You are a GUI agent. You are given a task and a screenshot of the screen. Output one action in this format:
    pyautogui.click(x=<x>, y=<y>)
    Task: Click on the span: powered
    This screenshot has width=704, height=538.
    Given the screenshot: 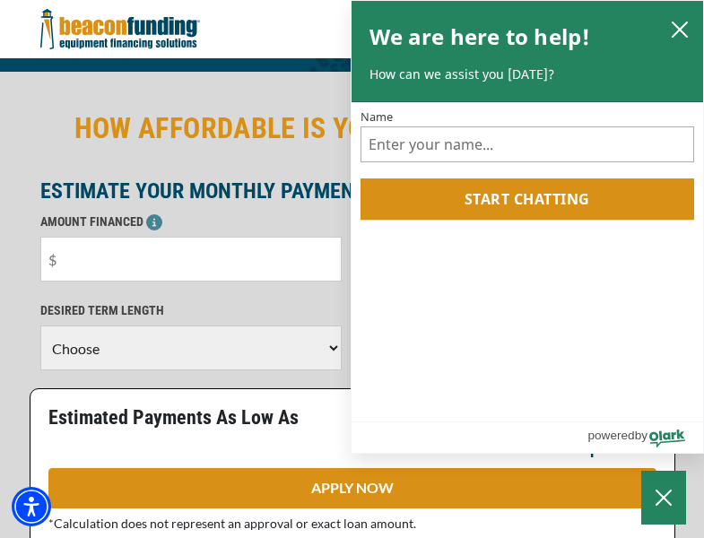 What is the action you would take?
    pyautogui.click(x=611, y=435)
    